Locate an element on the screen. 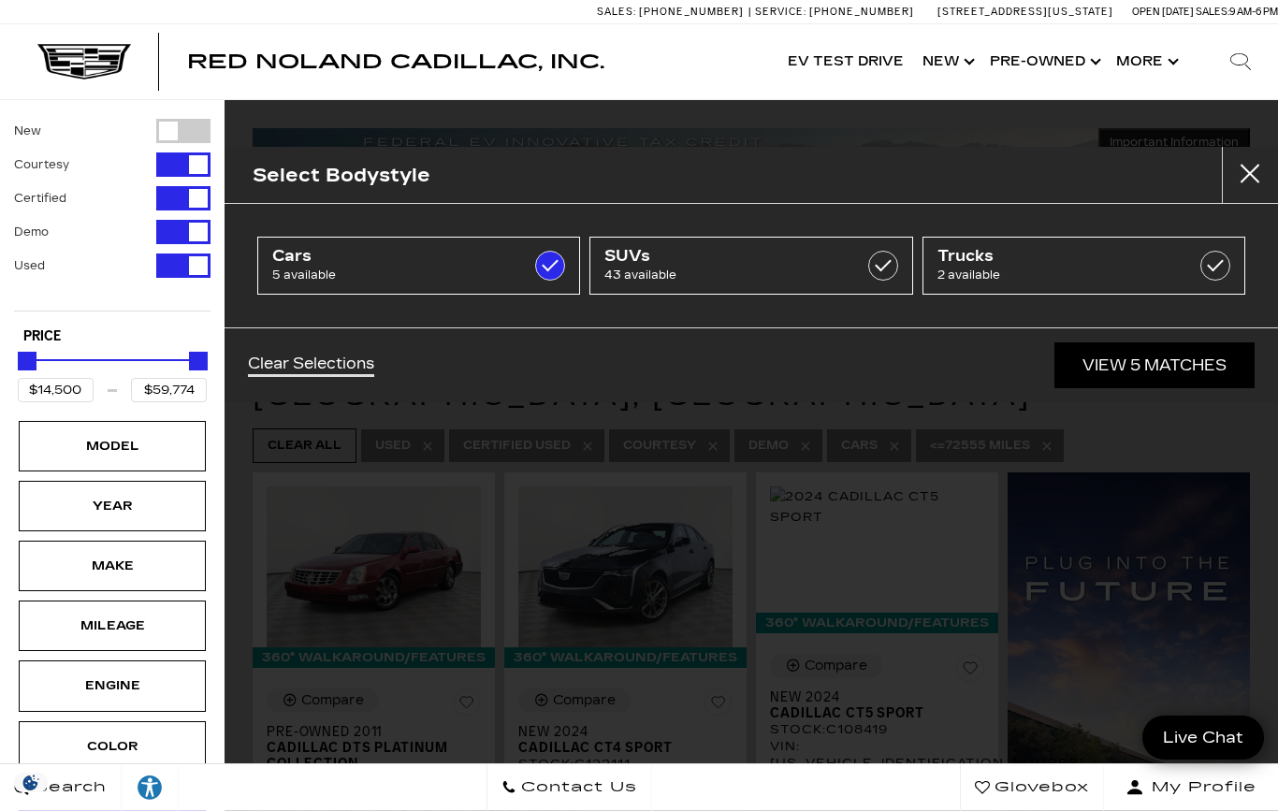 The height and width of the screenshot is (811, 1278). a: SUVs43 available is located at coordinates (751, 266).